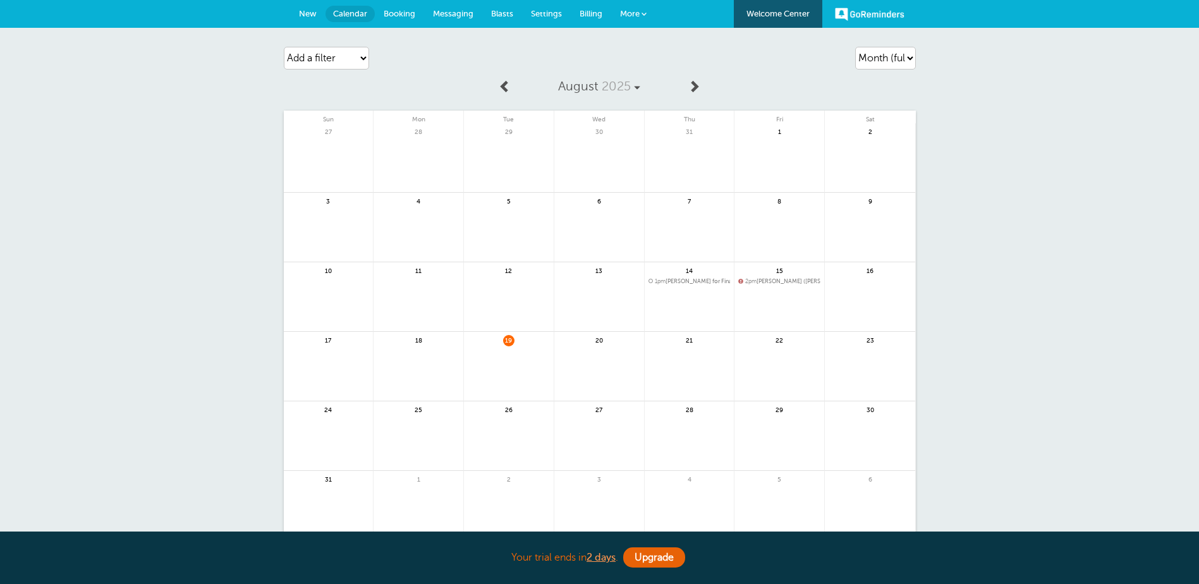 The width and height of the screenshot is (1199, 584). Describe the element at coordinates (308, 13) in the screenshot. I see `span: New` at that location.